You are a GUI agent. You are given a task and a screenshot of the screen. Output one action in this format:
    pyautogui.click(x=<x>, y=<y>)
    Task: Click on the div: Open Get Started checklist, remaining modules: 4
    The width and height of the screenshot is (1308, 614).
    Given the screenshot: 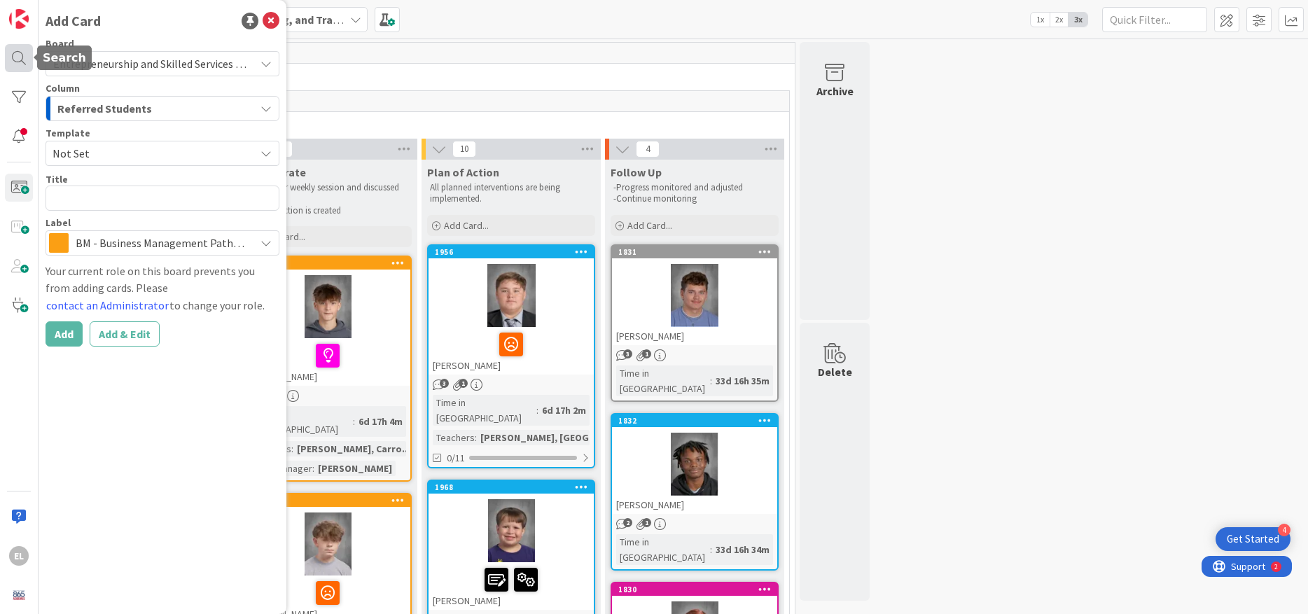 What is the action you would take?
    pyautogui.click(x=1253, y=539)
    